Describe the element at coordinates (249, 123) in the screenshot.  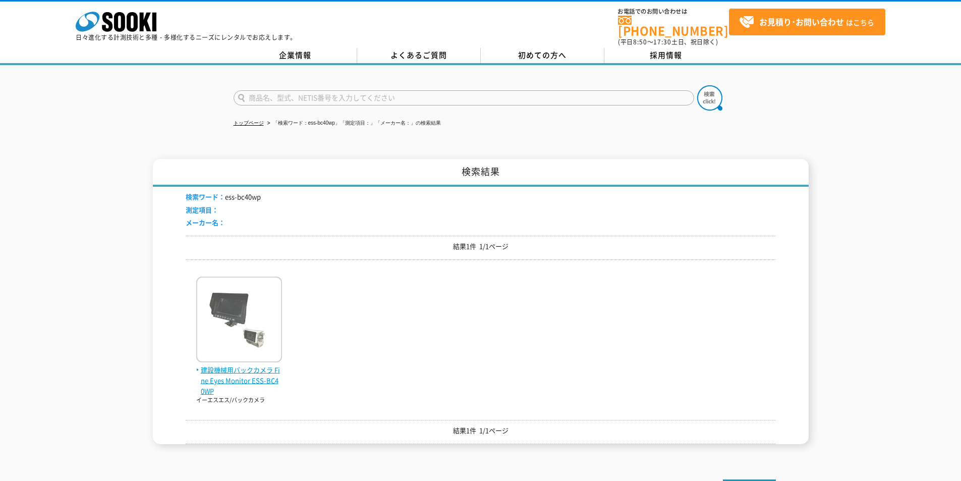
I see `a: トップページ` at that location.